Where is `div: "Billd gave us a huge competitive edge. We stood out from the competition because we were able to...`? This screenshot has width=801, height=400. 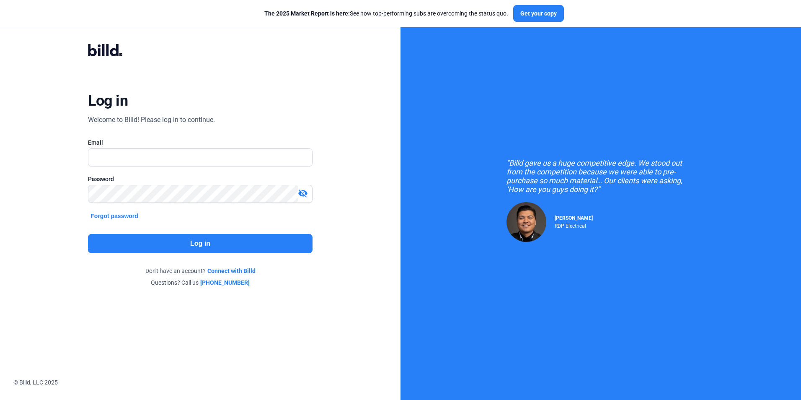
div: "Billd gave us a huge competitive edge. We stood out from the competition because we were able to... is located at coordinates (601, 176).